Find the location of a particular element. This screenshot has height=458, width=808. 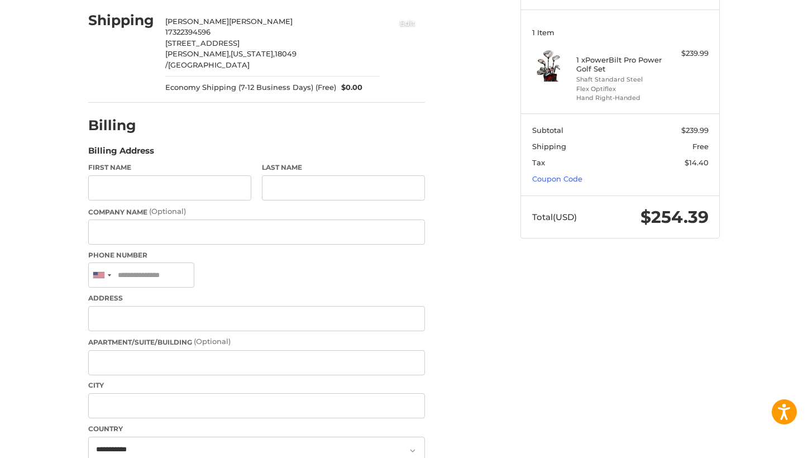

span: 18049 / is located at coordinates (231, 59).